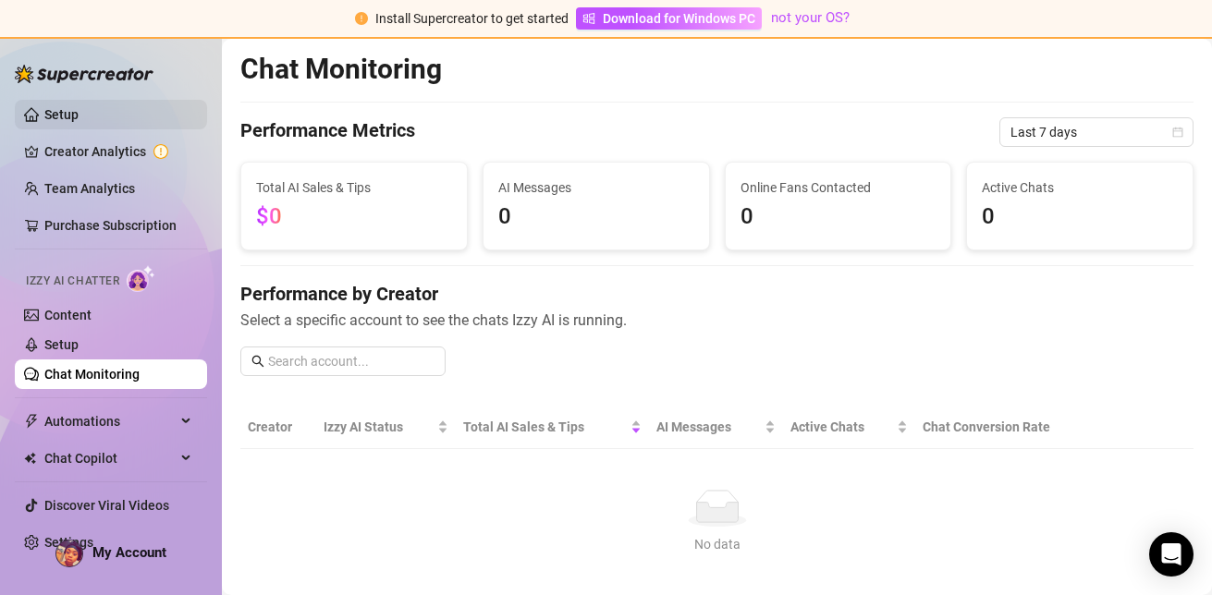 The height and width of the screenshot is (595, 1212). Describe the element at coordinates (30, 458) in the screenshot. I see `img: Chat Copilot` at that location.